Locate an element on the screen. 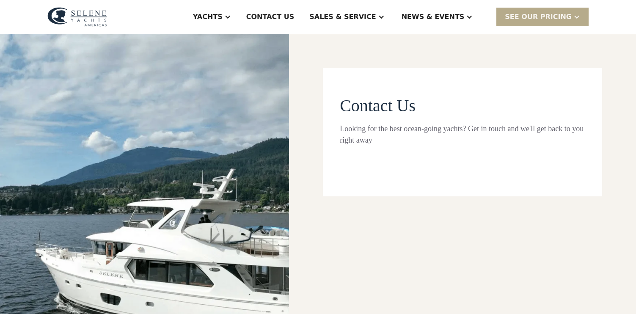 The height and width of the screenshot is (314, 636). div: Contact US is located at coordinates (270, 17).